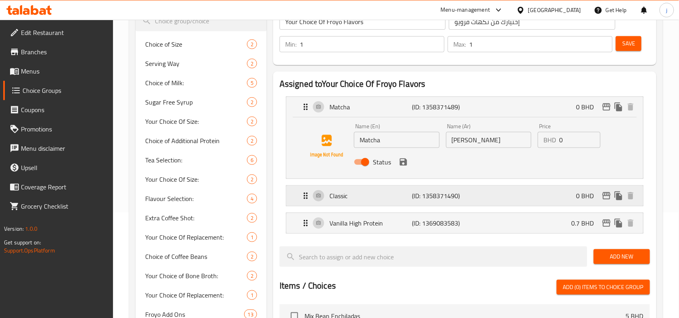  I want to click on a: Promotions, so click(58, 129).